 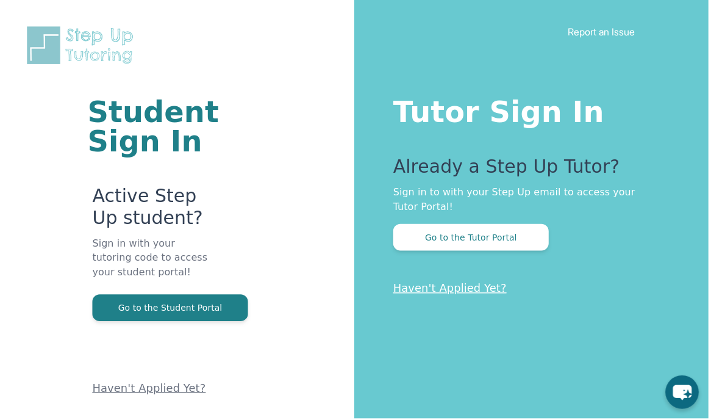 What do you see at coordinates (83, 45) in the screenshot?
I see `img: Step Up Tutoring horizontal logo` at bounding box center [83, 45].